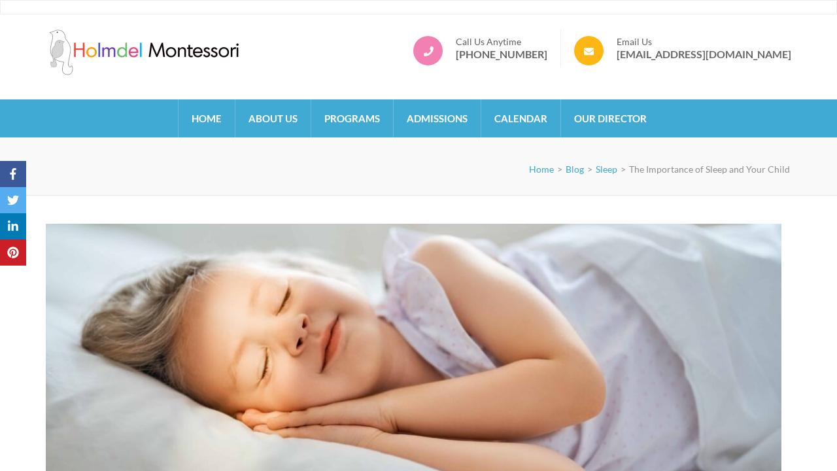 This screenshot has width=837, height=471. Describe the element at coordinates (541, 169) in the screenshot. I see `span: Home` at that location.